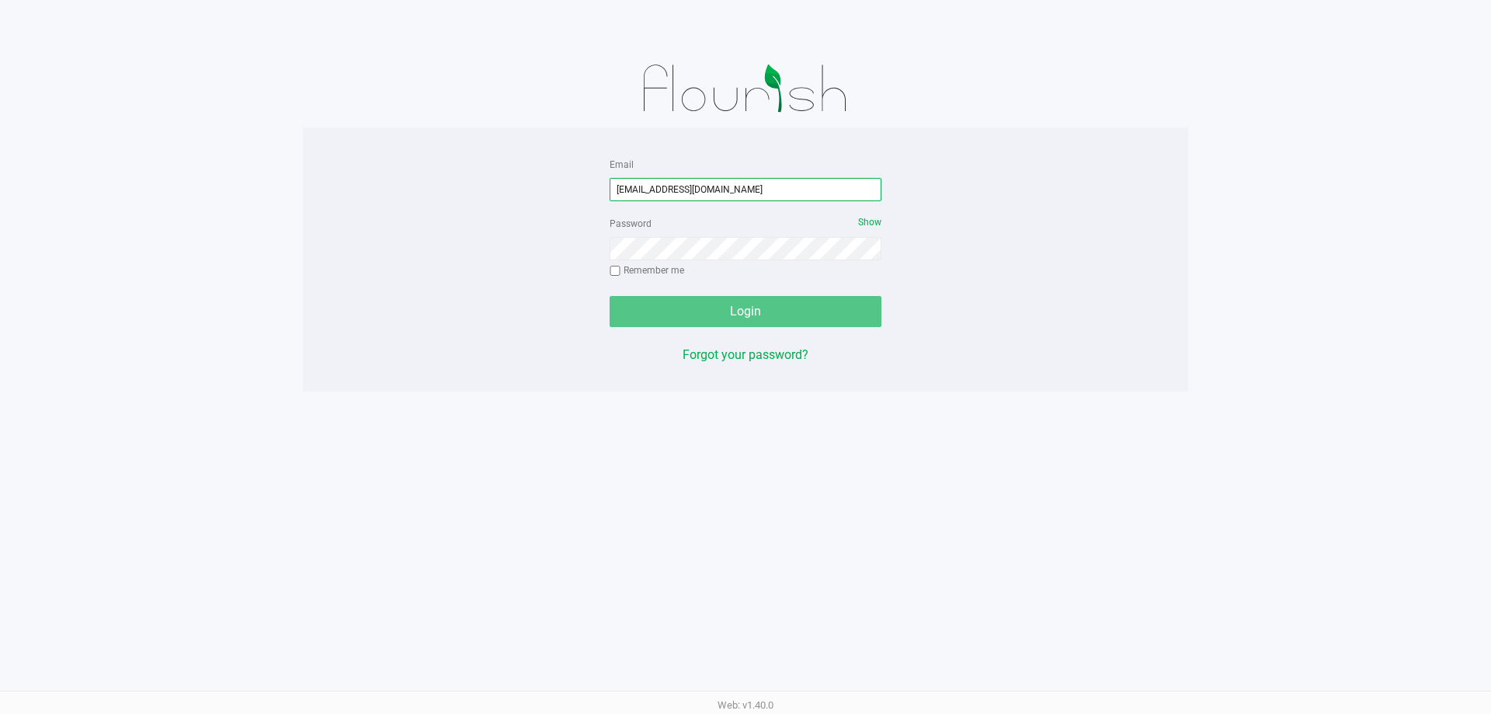  I want to click on label: Password, so click(631, 224).